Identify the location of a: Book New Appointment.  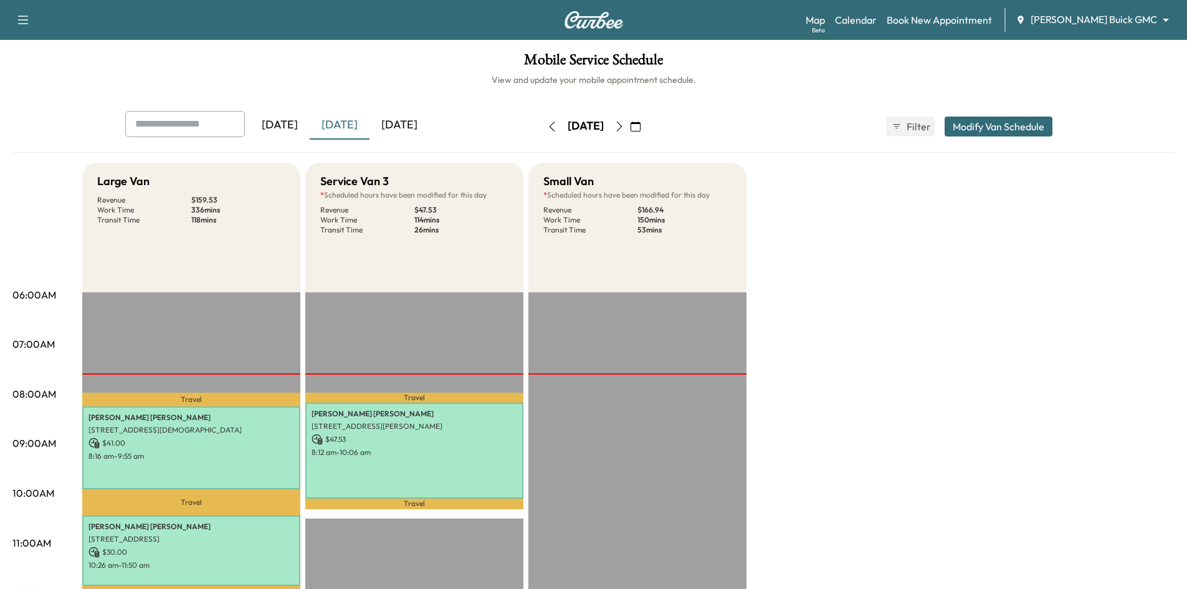
(939, 20).